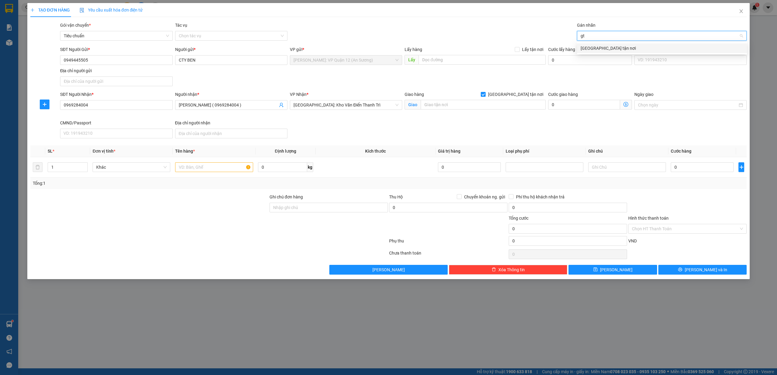 The height and width of the screenshot is (375, 777). What do you see at coordinates (214, 167) in the screenshot?
I see `input: VD: Bàn, Ghế` at bounding box center [214, 167].